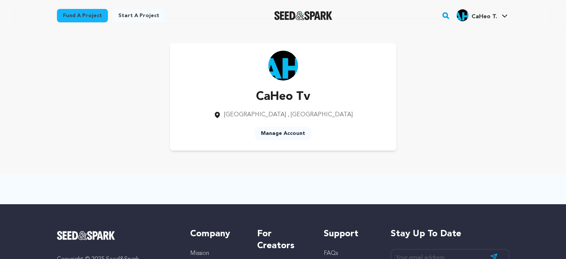  Describe the element at coordinates (86, 235) in the screenshot. I see `img: Seed&Spark Logo` at that location.